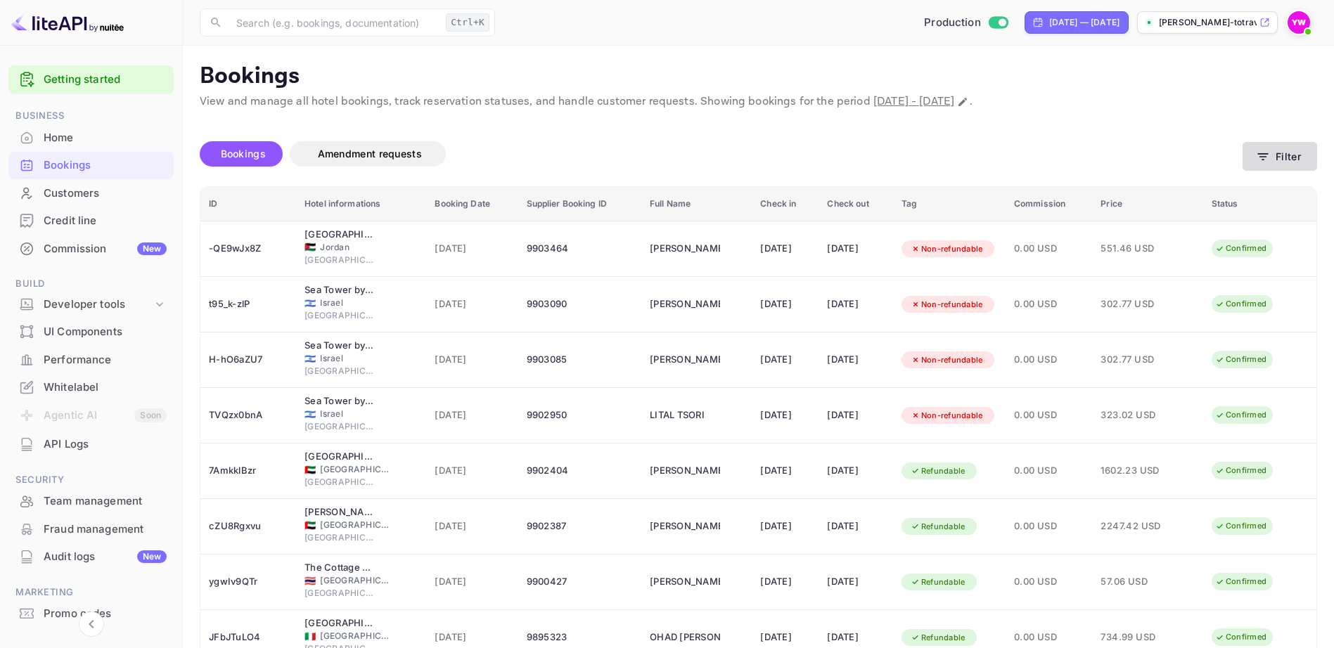  Describe the element at coordinates (91, 220) in the screenshot. I see `a: Credit line` at that location.